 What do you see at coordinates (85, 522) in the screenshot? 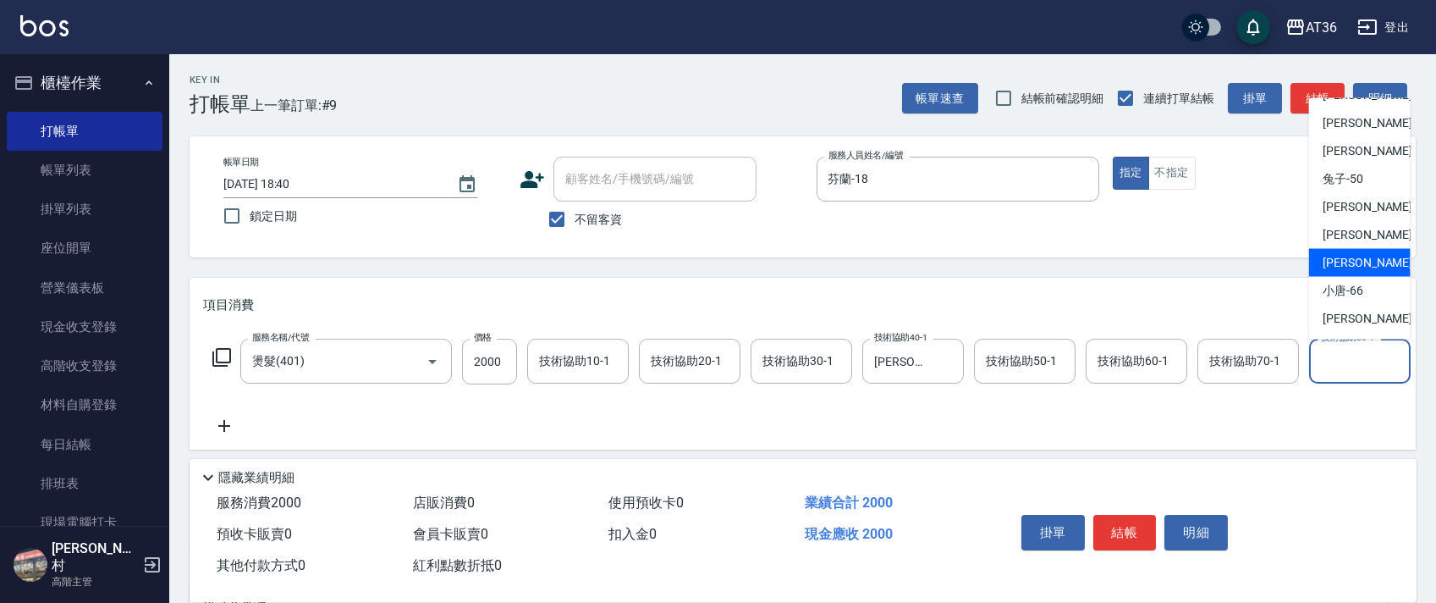
I see `a: 現場電腦打卡` at bounding box center [85, 522].